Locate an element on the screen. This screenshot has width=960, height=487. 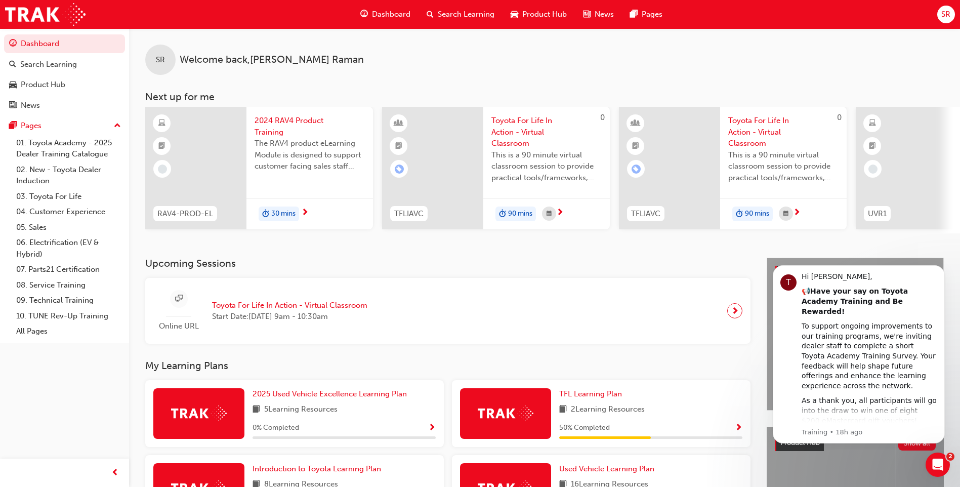
div: message notification from Training, 18h ago. Hi Shivneet, 📢 Have your say on Toyota Academy Train... is located at coordinates (101, 98).